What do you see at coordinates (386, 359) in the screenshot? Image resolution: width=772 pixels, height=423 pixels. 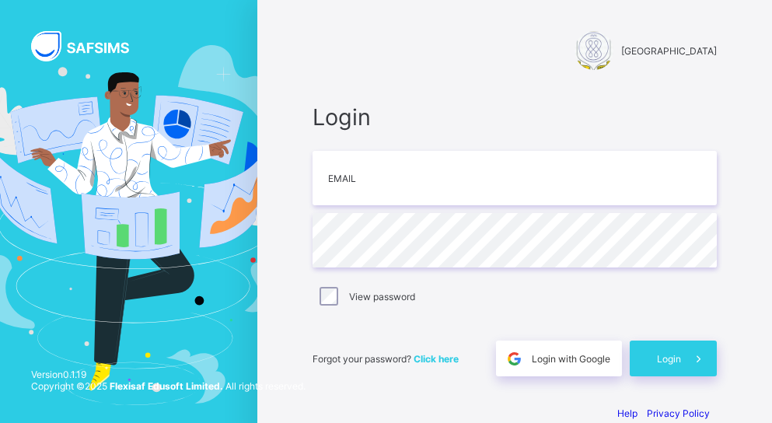 I see `span: Forgot your password?` at bounding box center [386, 359].